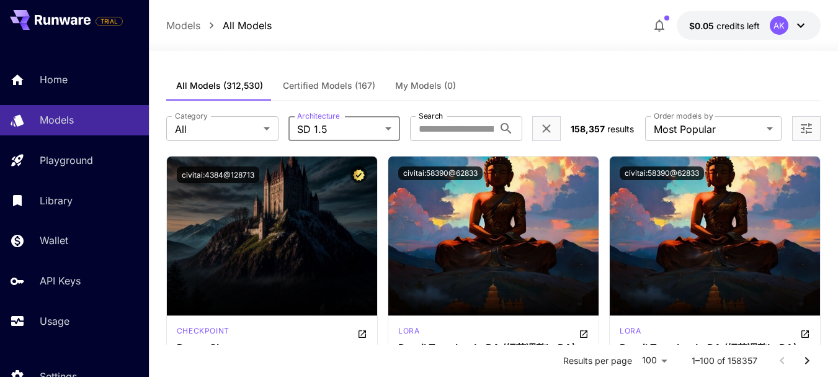  Describe the element at coordinates (703, 25) in the screenshot. I see `span: $0.05` at that location.